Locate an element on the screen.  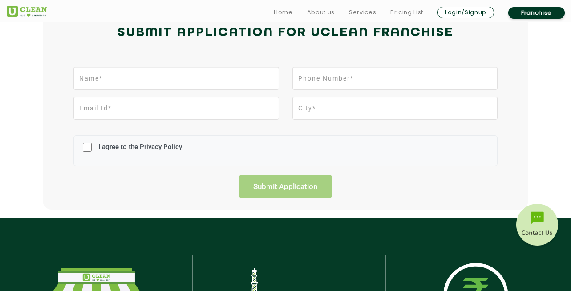
input: Name* is located at coordinates (176, 78).